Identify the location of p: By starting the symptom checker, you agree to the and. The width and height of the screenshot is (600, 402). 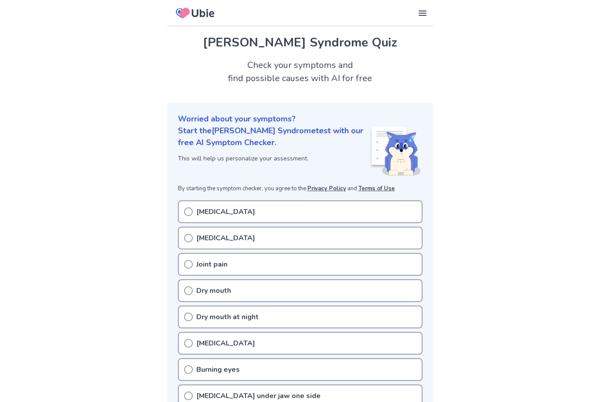
(300, 189).